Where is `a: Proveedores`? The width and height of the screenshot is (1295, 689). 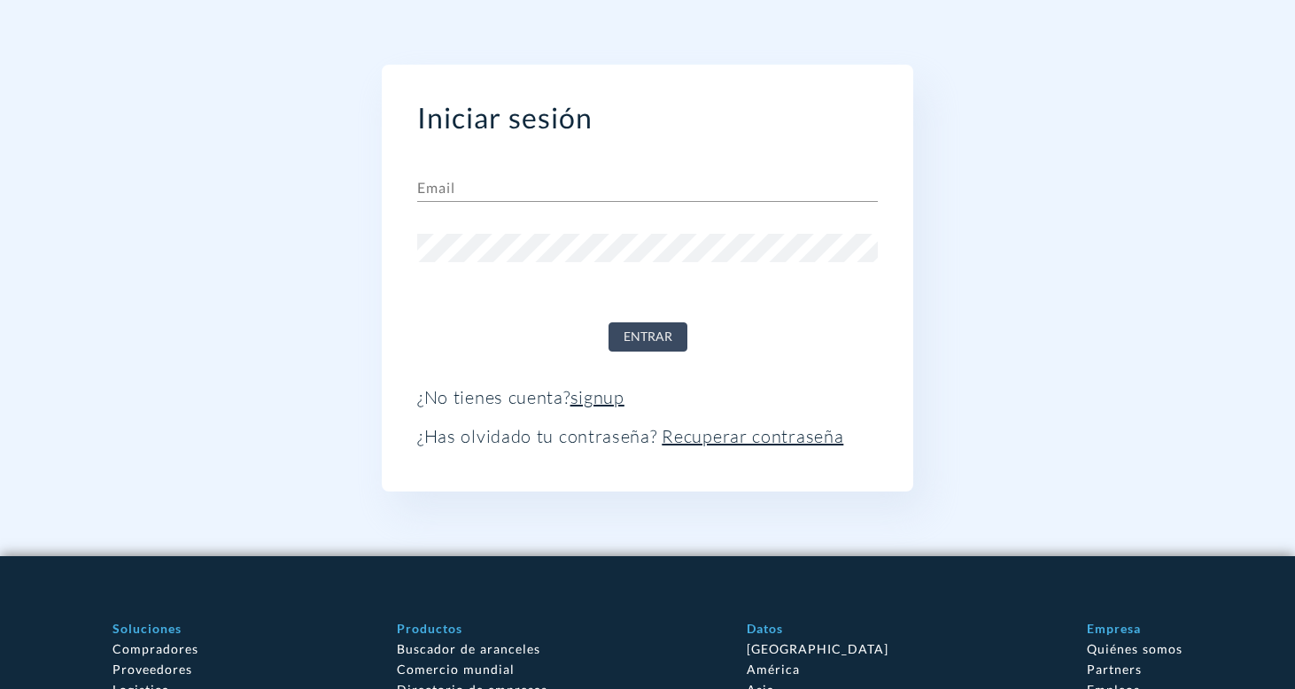 a: Proveedores is located at coordinates (152, 669).